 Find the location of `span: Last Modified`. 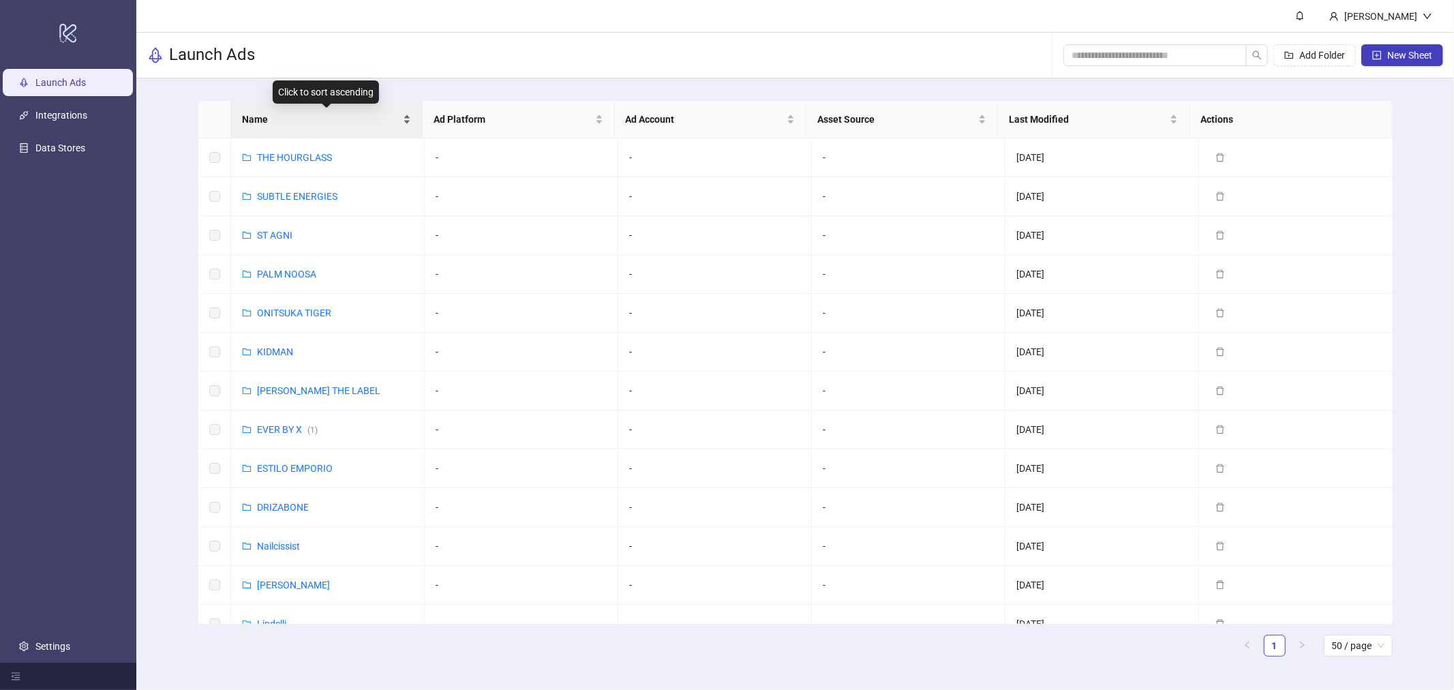

span: Last Modified is located at coordinates (1088, 119).